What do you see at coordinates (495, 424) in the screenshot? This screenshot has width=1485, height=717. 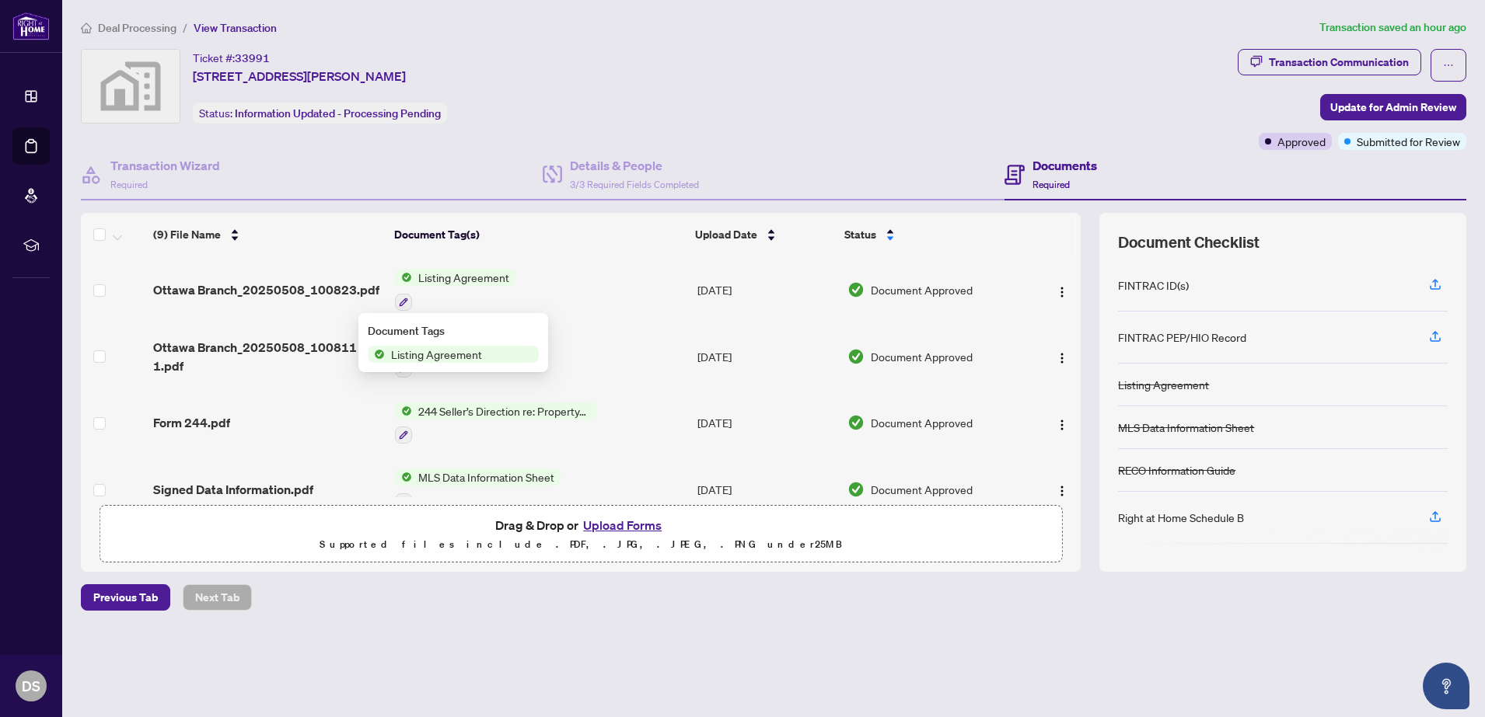 I see `button: Status Icon244 Seller’s Direction re: Property/Offers` at bounding box center [495, 424].